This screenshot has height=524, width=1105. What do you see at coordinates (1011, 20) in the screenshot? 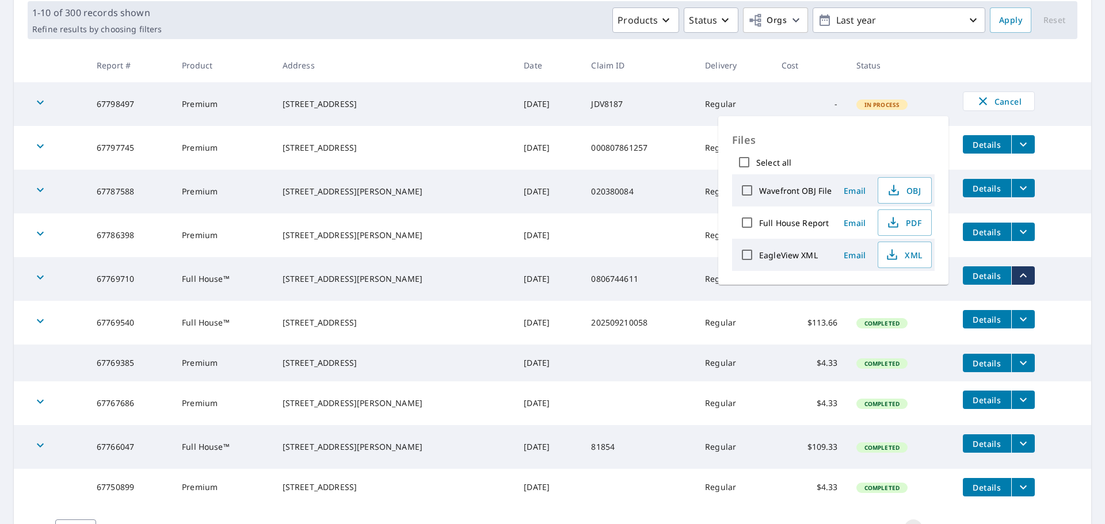
I see `button: Apply` at bounding box center [1011, 20].